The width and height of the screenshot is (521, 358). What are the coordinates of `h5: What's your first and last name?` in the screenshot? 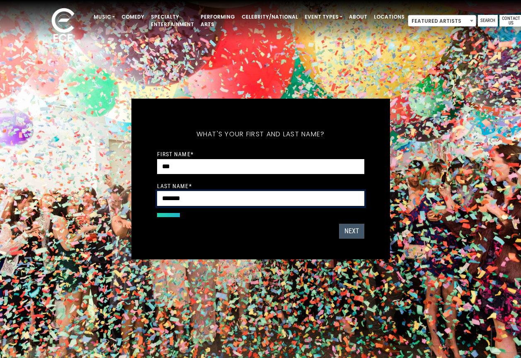 It's located at (261, 134).